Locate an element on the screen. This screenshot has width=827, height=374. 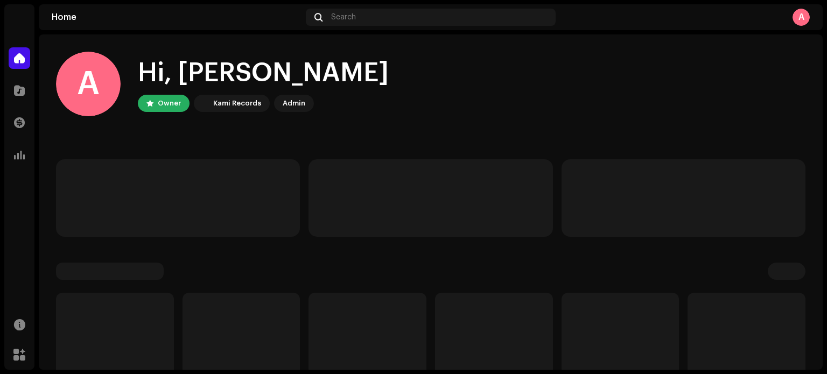
img: 33004b37-325d-4a8b-b51f-c12e9b964943 is located at coordinates (202, 103).